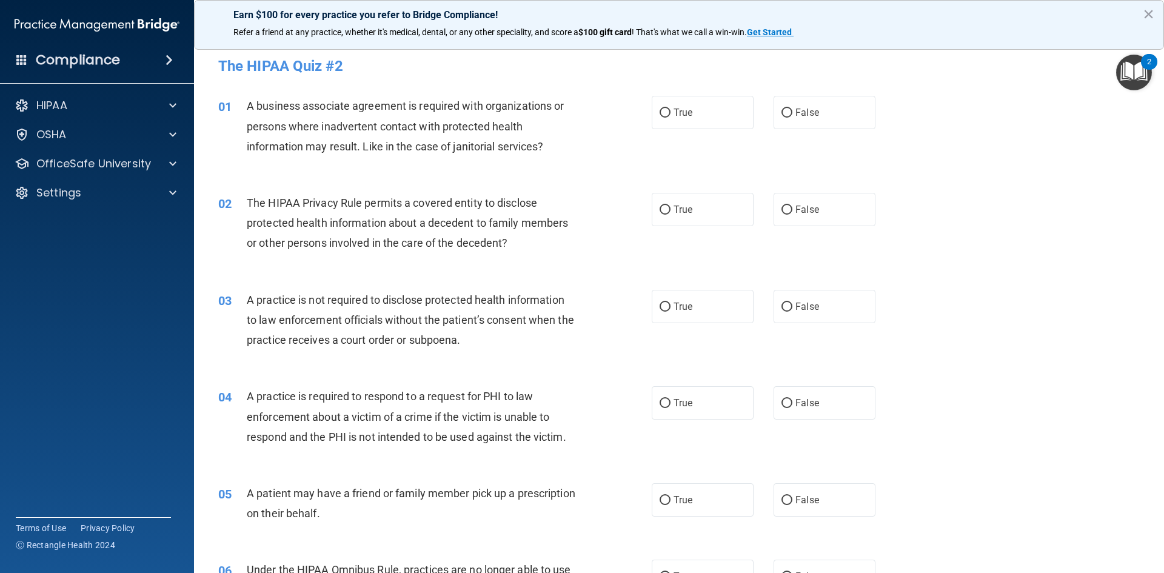  Describe the element at coordinates (405, 32) in the screenshot. I see `span: Refer a friend at any practice, whether it's medical, dental, or any other speciality, and score a` at that location.